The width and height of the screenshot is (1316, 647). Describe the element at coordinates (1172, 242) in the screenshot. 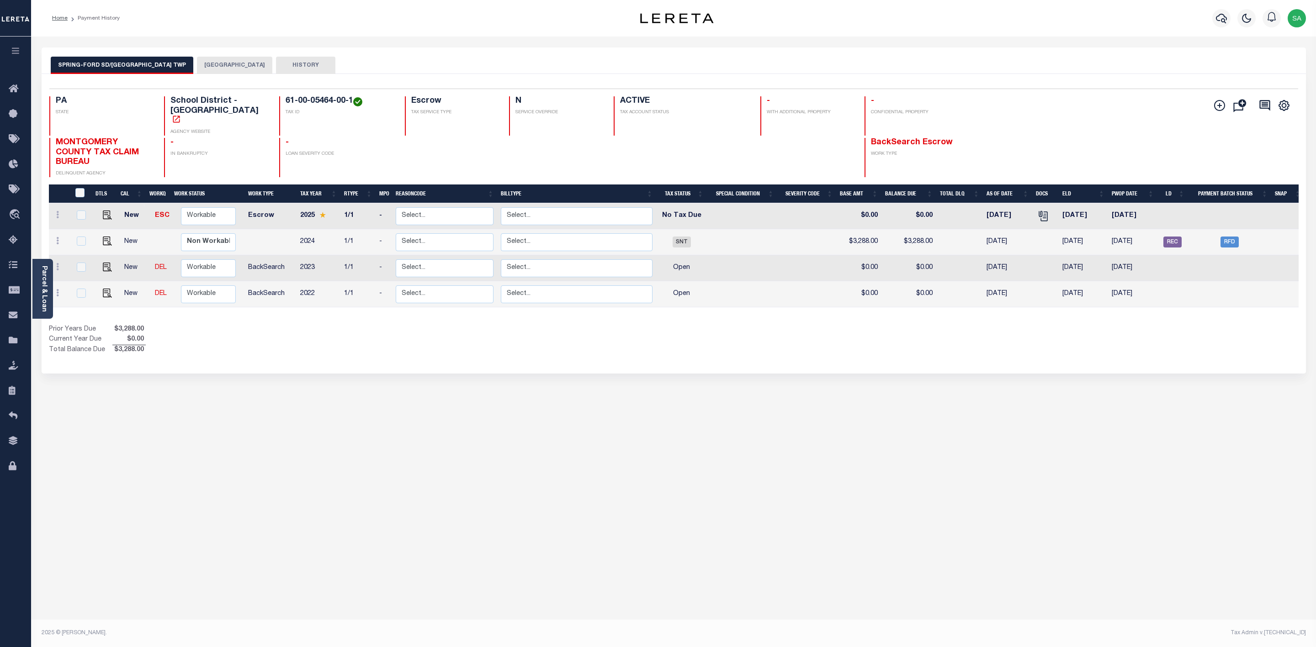

I see `a: REC` at that location.